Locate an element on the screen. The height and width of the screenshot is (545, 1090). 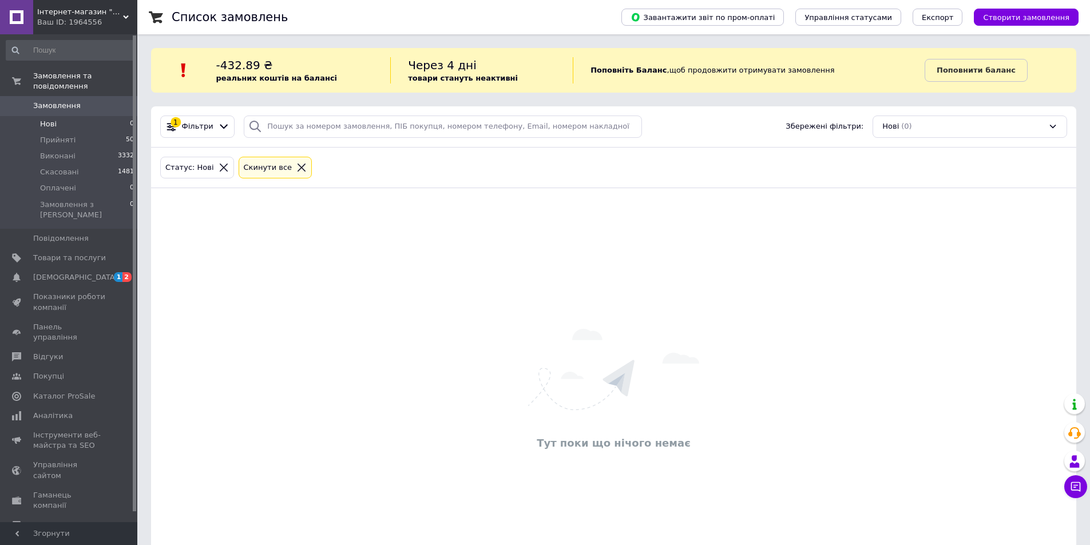
b: Поповніть Баланс is located at coordinates (628, 70).